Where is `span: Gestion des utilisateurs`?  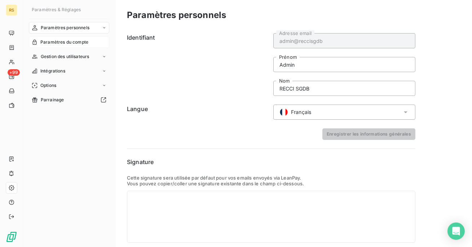
span: Gestion des utilisateurs is located at coordinates (65, 57).